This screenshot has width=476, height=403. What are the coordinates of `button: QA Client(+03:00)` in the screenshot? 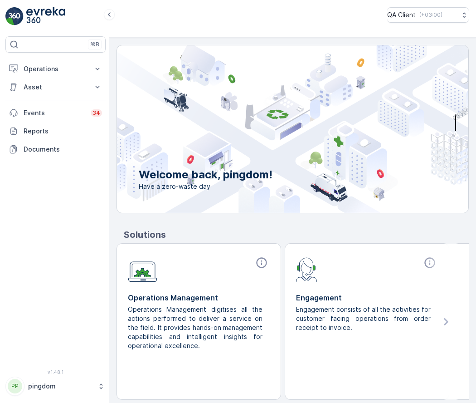 It's located at (428, 15).